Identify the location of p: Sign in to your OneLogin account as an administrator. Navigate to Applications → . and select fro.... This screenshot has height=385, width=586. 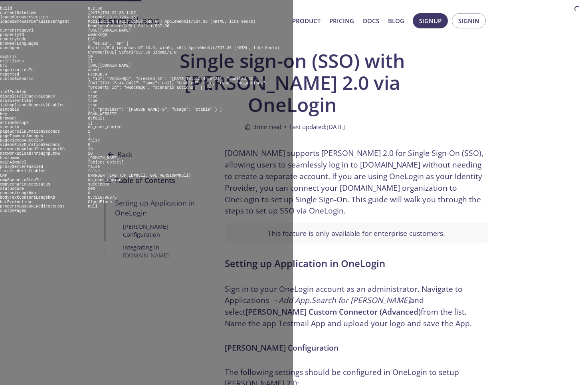
(356, 306).